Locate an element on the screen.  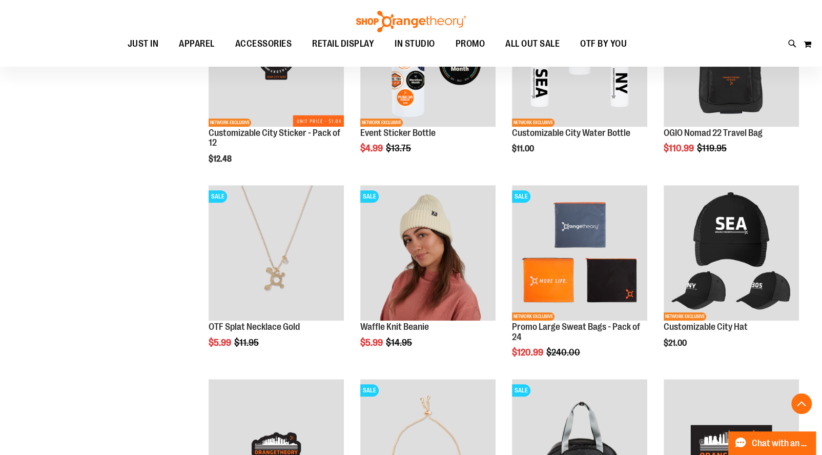
span: $119.95 is located at coordinates (712, 148).